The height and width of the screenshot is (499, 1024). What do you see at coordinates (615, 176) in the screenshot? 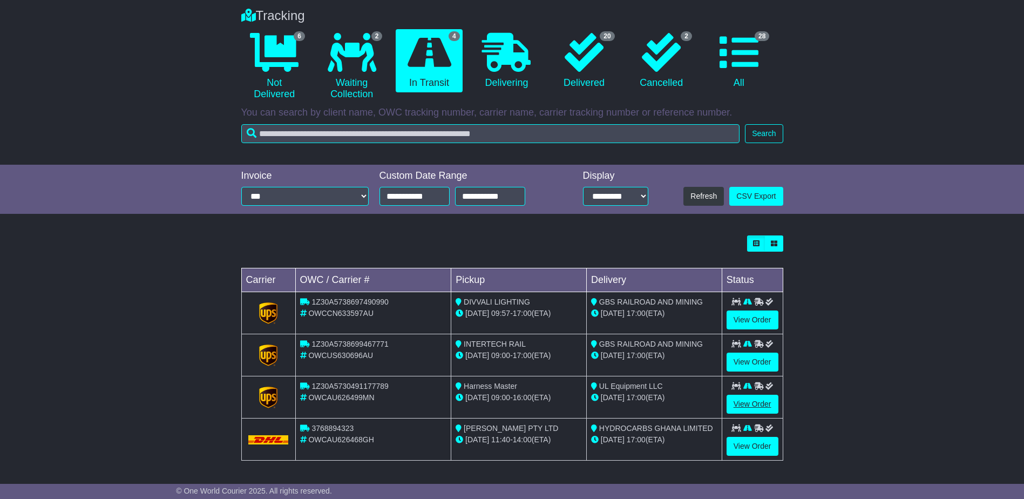
I see `div: Display` at bounding box center [615, 176].